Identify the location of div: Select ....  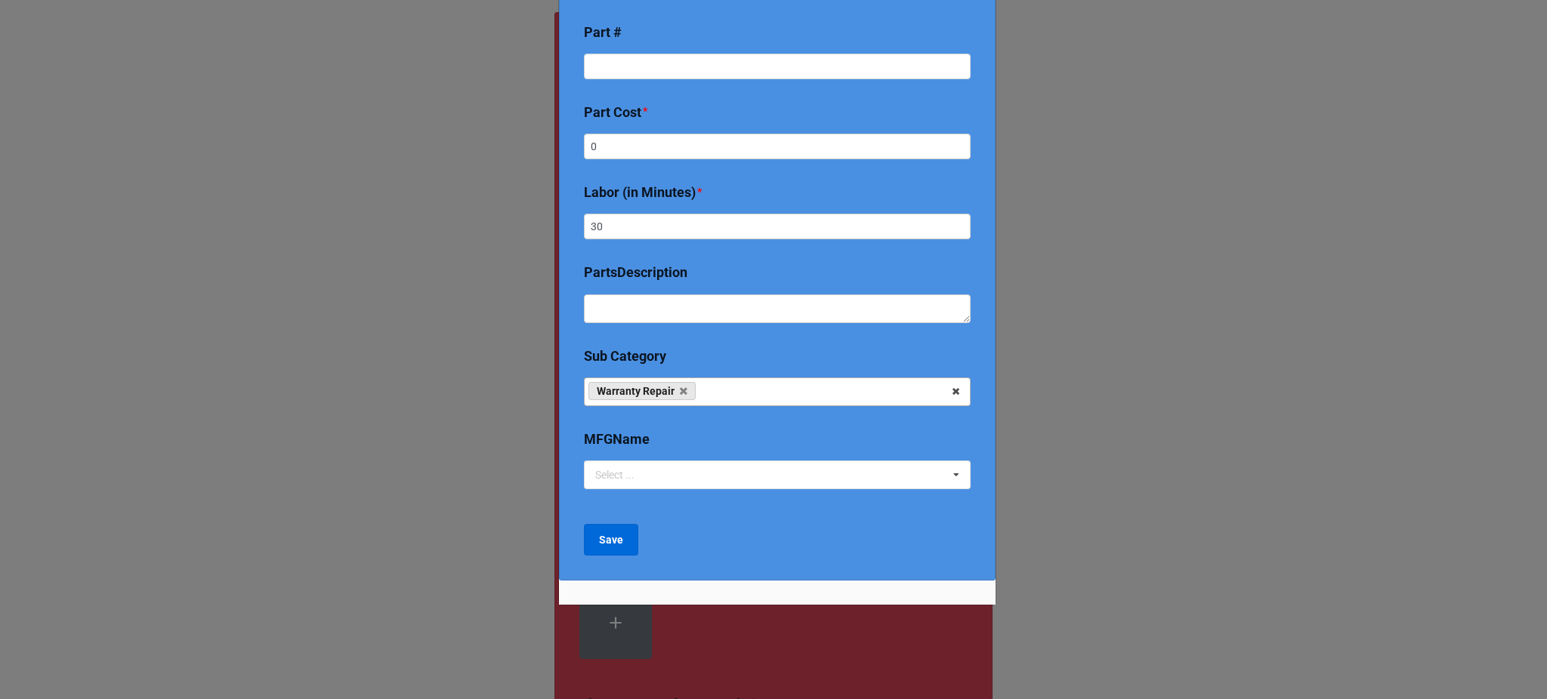
(624, 475).